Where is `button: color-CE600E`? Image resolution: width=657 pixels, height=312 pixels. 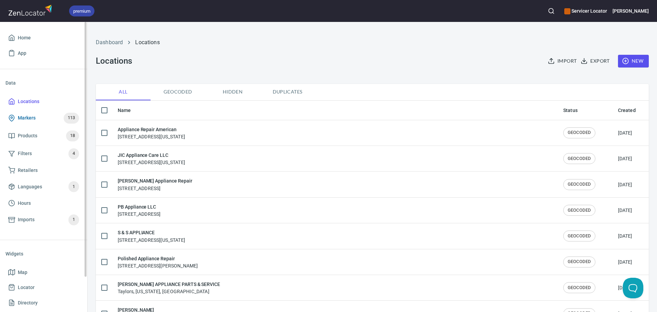
button: color-CE600E is located at coordinates (567, 11).